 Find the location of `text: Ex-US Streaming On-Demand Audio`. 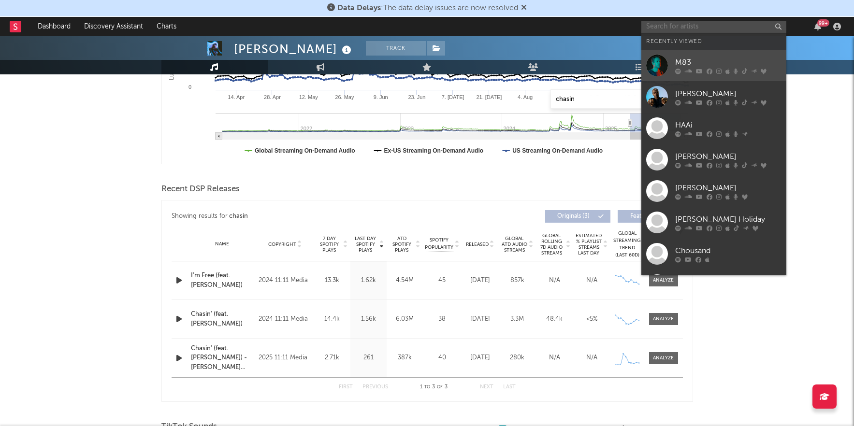

text: Ex-US Streaming On-Demand Audio is located at coordinates (434, 151).